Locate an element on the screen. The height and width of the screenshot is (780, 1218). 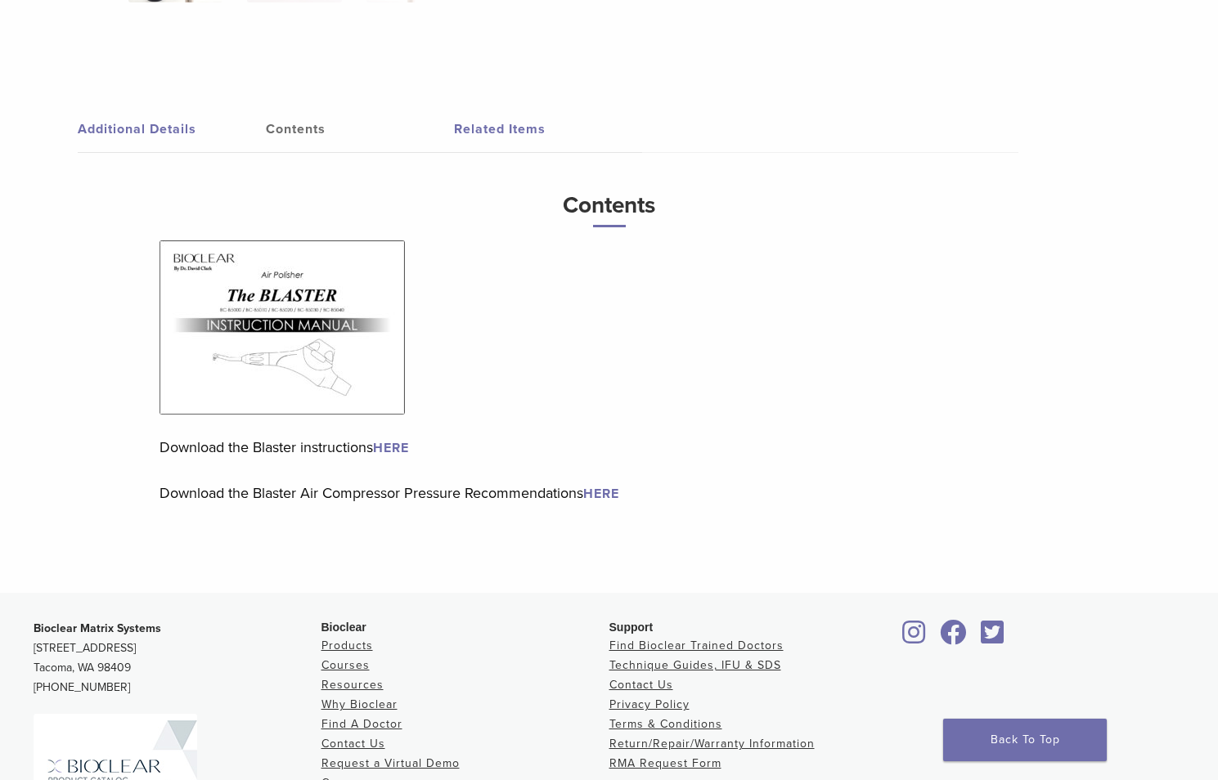
p: Download the Blaster Air Compressor Pressure Recommendations is located at coordinates (609, 493).